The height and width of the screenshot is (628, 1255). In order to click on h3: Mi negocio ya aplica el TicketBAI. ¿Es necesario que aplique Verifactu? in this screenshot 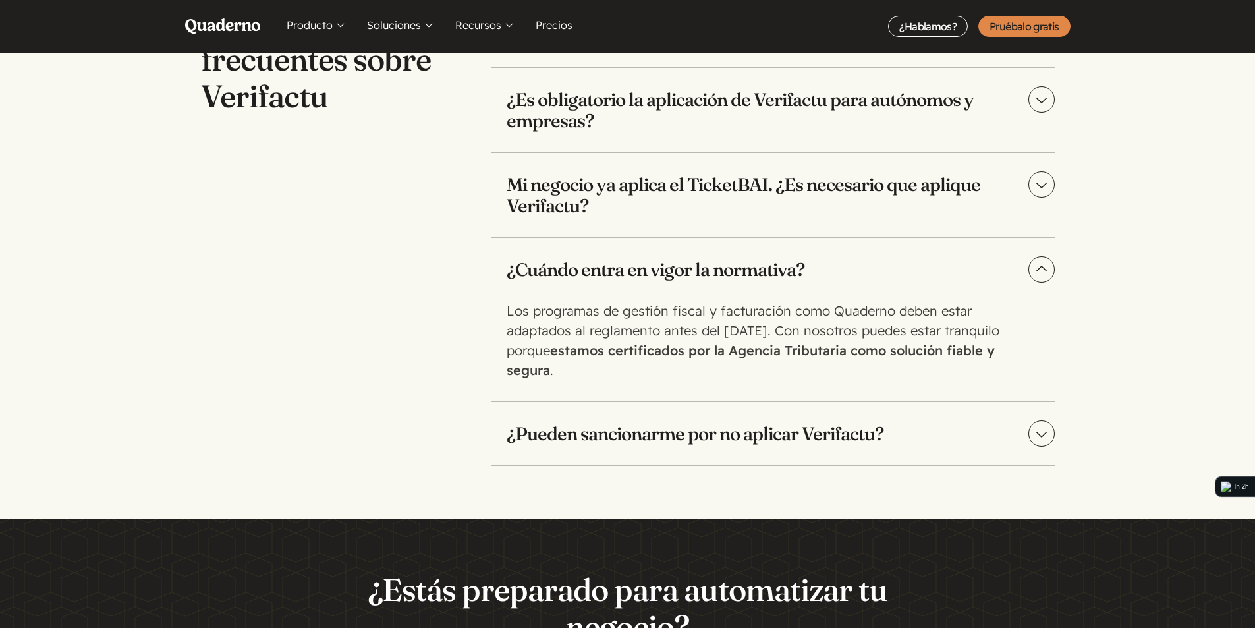, I will do `click(773, 195)`.